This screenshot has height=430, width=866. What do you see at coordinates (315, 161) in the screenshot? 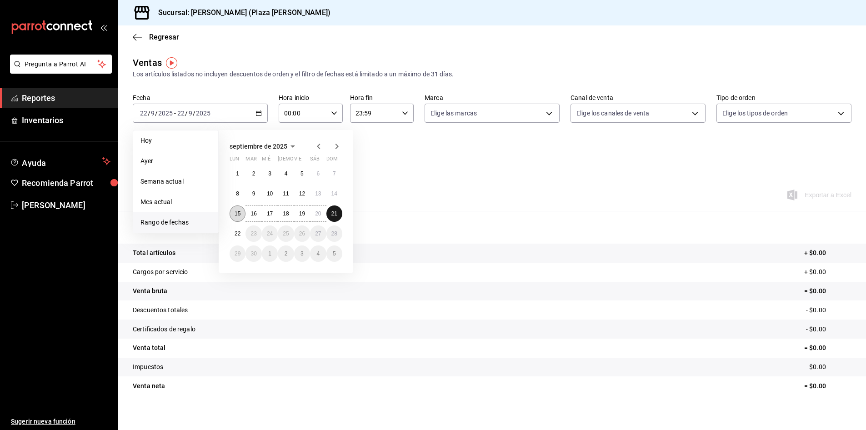
I see `abbr: sábado` at bounding box center [315, 161].